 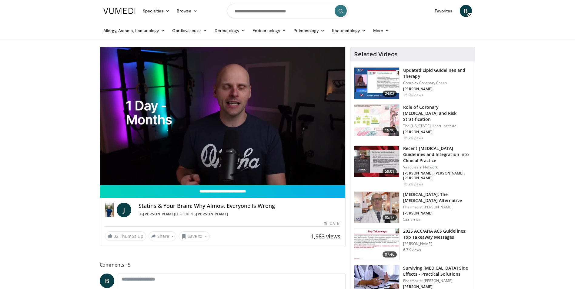 What do you see at coordinates (134, 31) in the screenshot?
I see `a: Allergy, Asthma, Immunology` at bounding box center [134, 31].